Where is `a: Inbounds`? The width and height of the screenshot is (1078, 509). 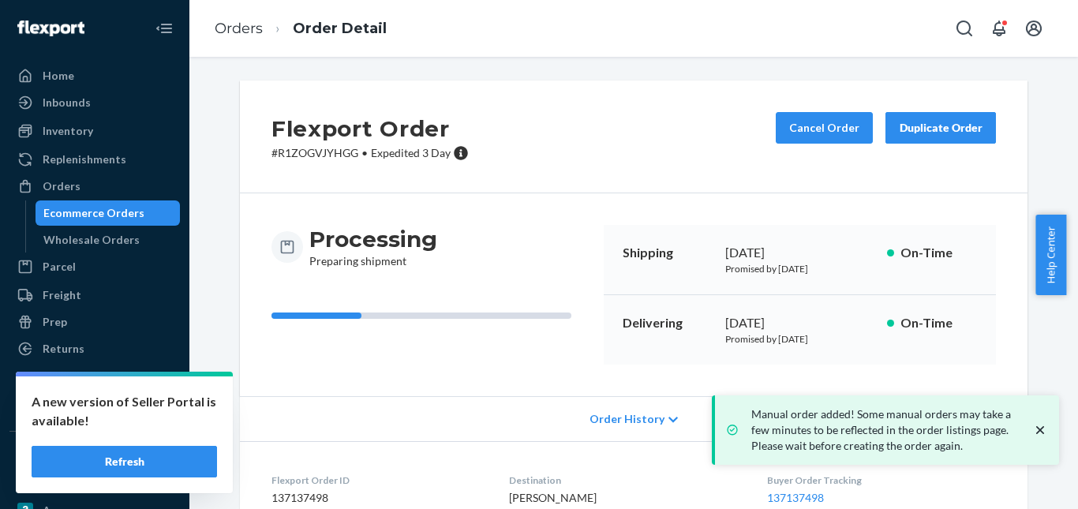 a: Inbounds is located at coordinates (95, 103).